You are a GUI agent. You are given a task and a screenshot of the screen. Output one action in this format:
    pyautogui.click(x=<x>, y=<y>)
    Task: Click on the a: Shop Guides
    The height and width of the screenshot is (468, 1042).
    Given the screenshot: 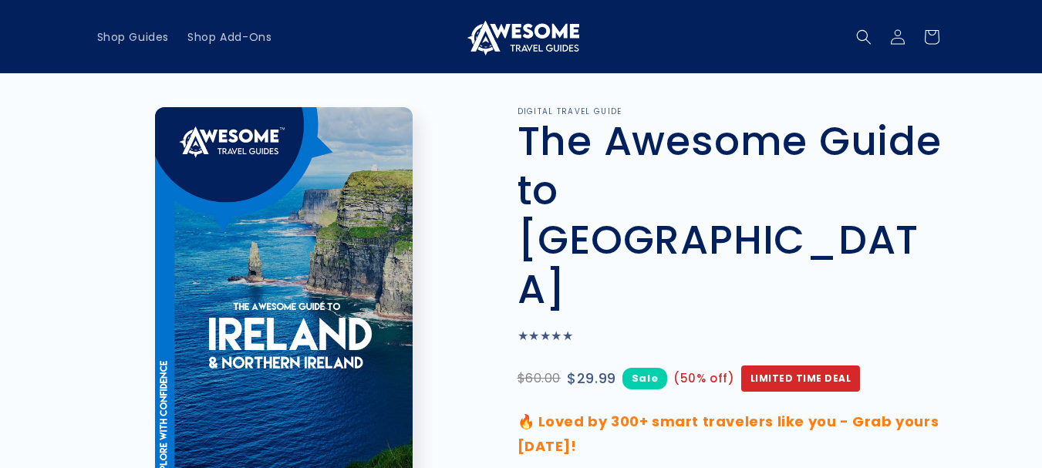 What is the action you would take?
    pyautogui.click(x=133, y=37)
    